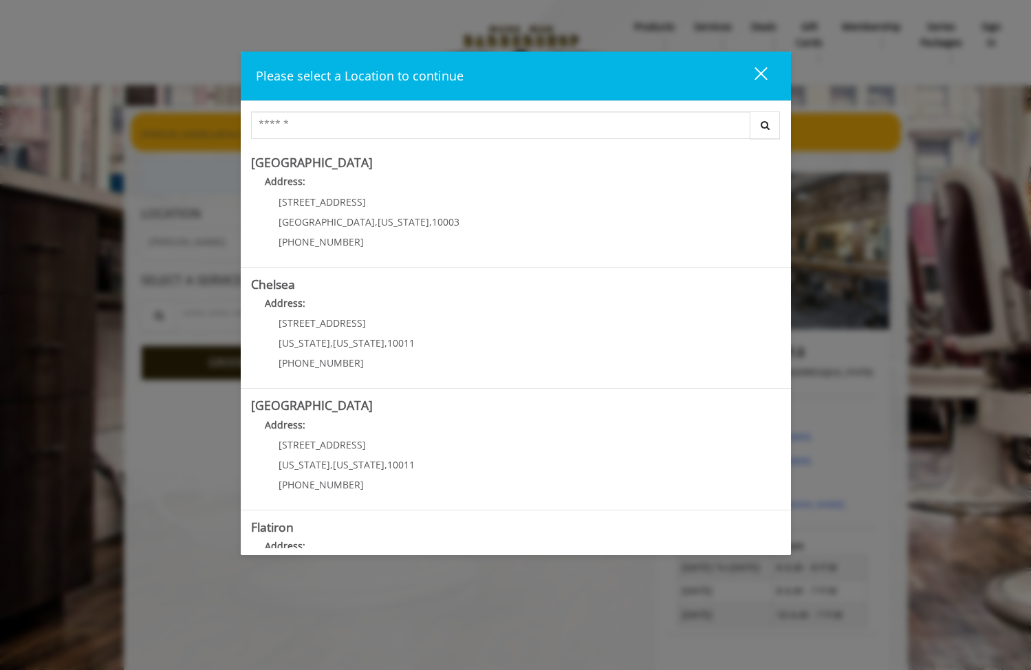 The height and width of the screenshot is (670, 1031). Describe the element at coordinates (360, 76) in the screenshot. I see `span: Please select a Location to continue` at that location.